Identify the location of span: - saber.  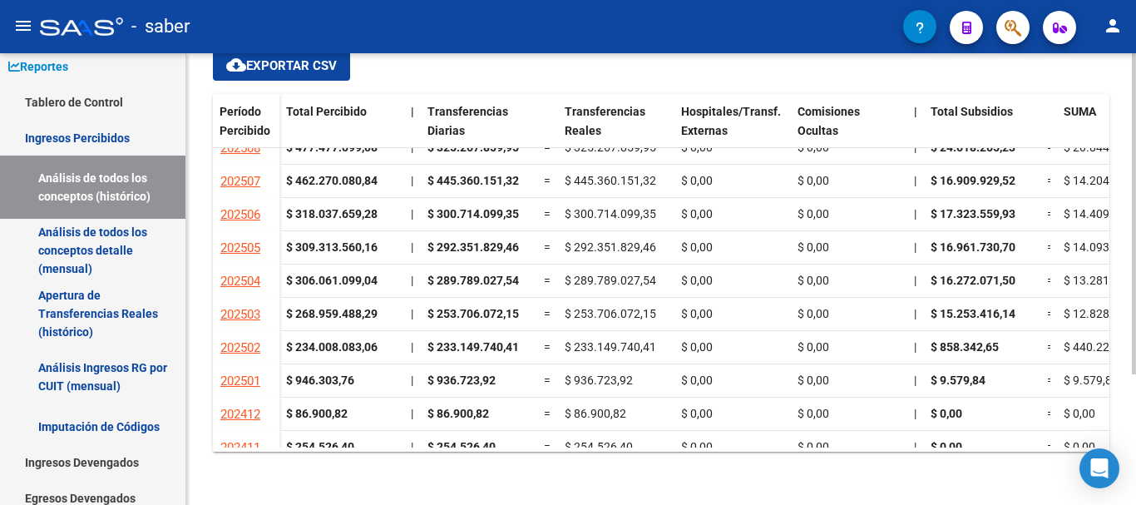
(161, 27).